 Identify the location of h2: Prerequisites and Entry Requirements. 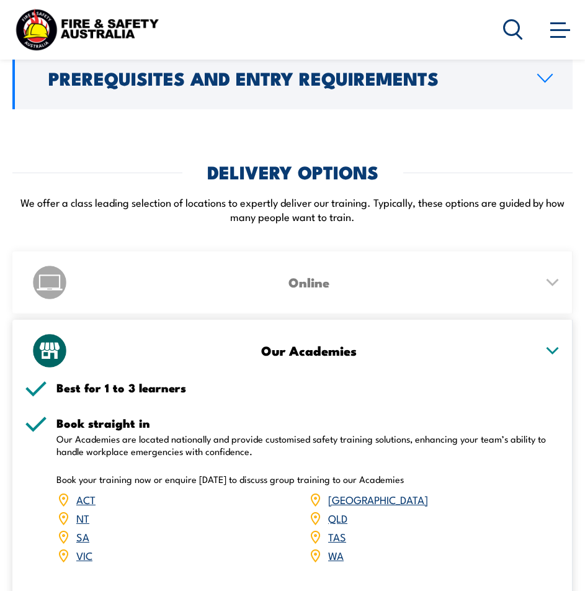
(283, 78).